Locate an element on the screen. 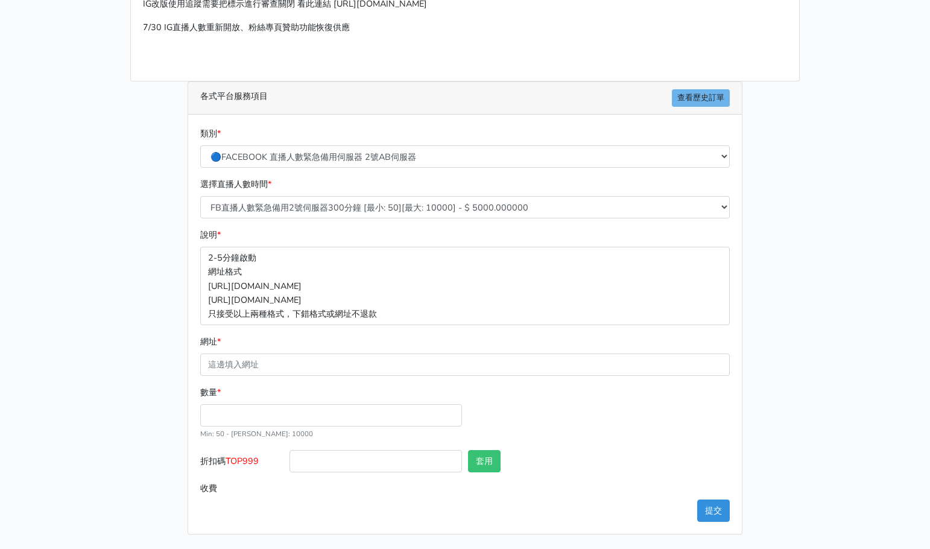 This screenshot has width=930, height=549. label: 數量 is located at coordinates (211, 392).